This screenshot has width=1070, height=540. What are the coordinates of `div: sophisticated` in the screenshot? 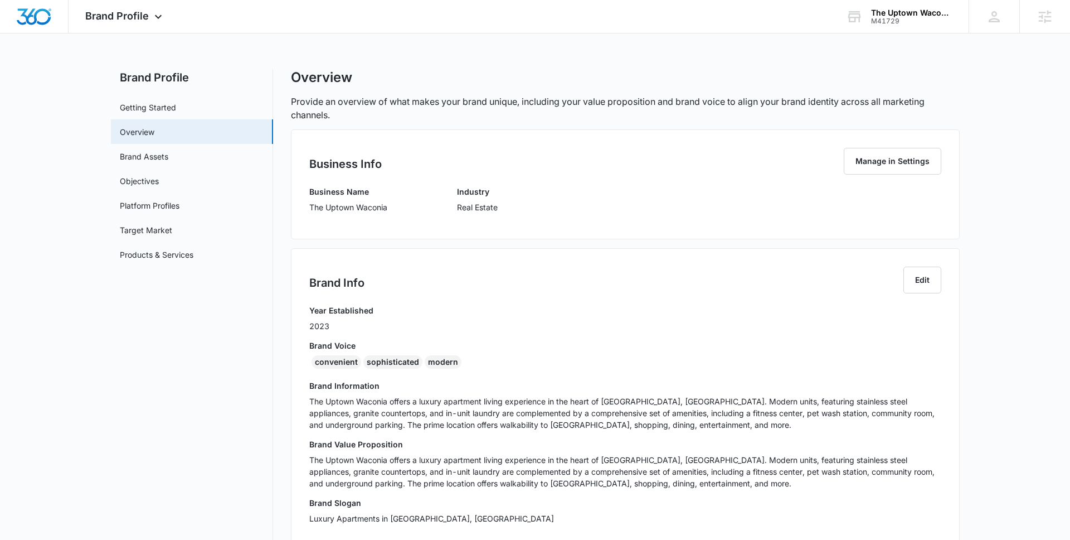 It's located at (393, 362).